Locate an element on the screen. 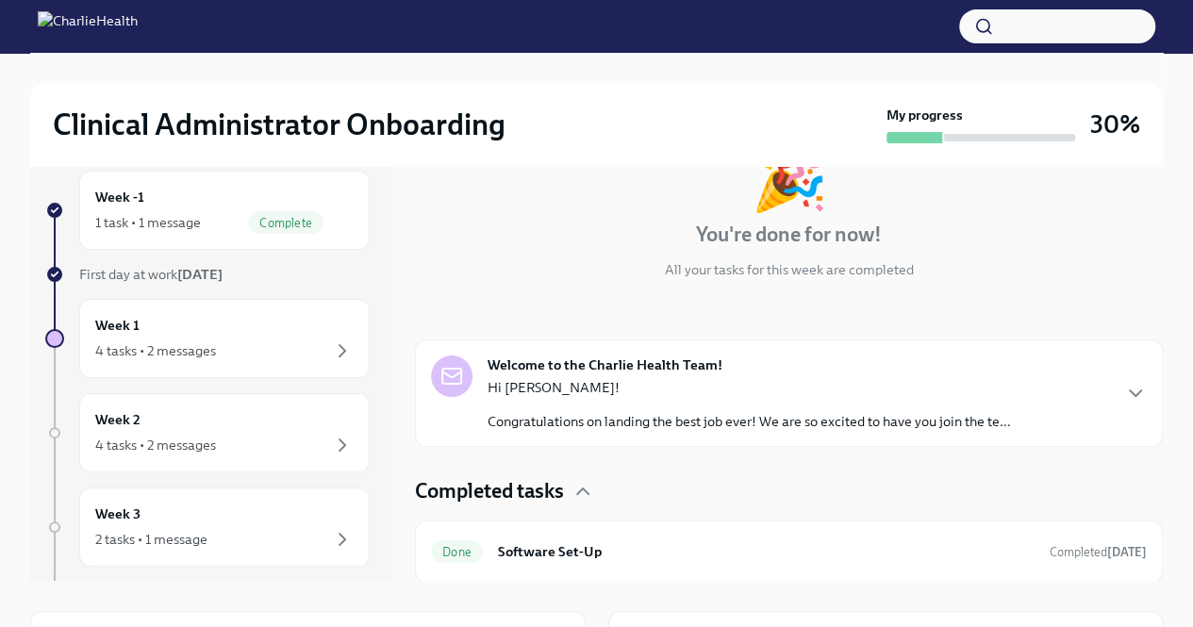 This screenshot has width=1193, height=627. h6: Week 1 is located at coordinates (117, 325).